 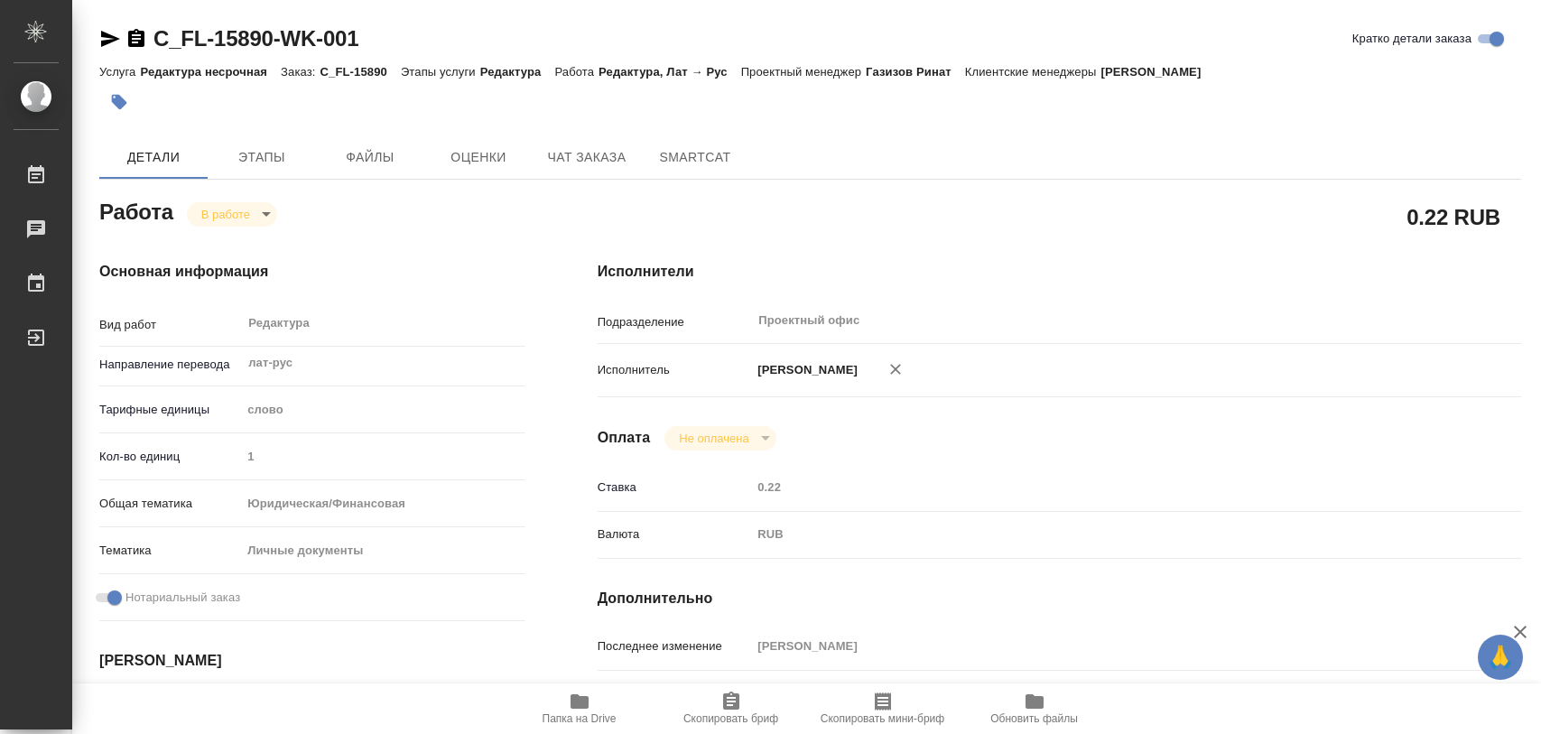 What do you see at coordinates (883, 709) in the screenshot?
I see `button: Скопировать мини-бриф` at bounding box center [883, 709].